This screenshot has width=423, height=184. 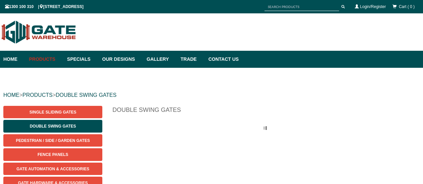 What do you see at coordinates (53, 141) in the screenshot?
I see `a: Pedestrian / Side / Garden Gates` at bounding box center [53, 141].